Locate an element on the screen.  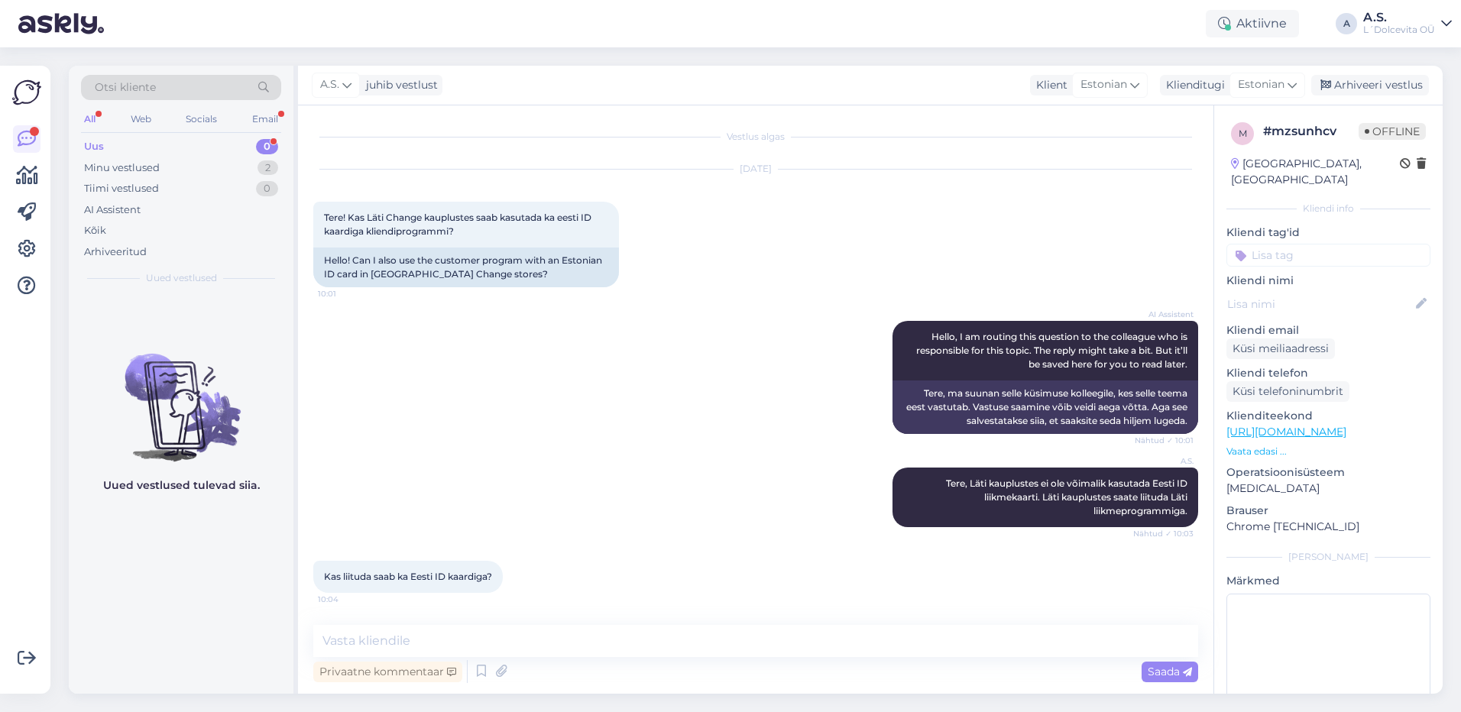
a: A.S.L´Dolcevita OÜ is located at coordinates (1407, 24).